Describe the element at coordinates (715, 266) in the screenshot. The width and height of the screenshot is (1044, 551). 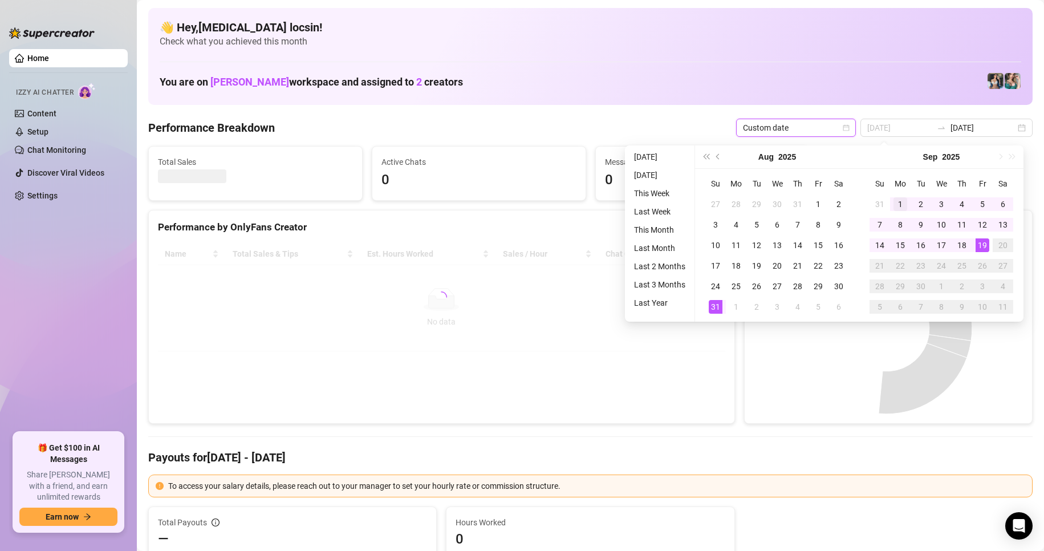
I see `td: 2025-08-17` at that location.